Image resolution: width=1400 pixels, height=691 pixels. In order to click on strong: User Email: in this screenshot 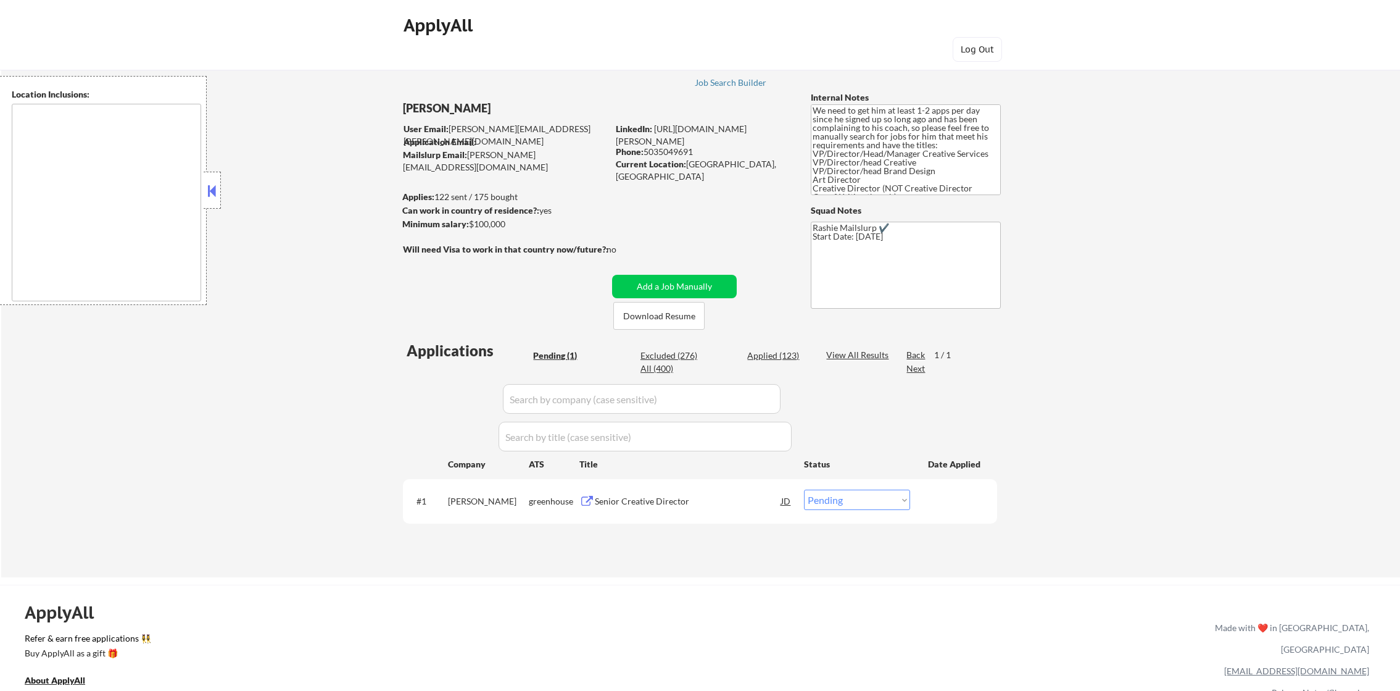, I will do `click(426, 128)`.